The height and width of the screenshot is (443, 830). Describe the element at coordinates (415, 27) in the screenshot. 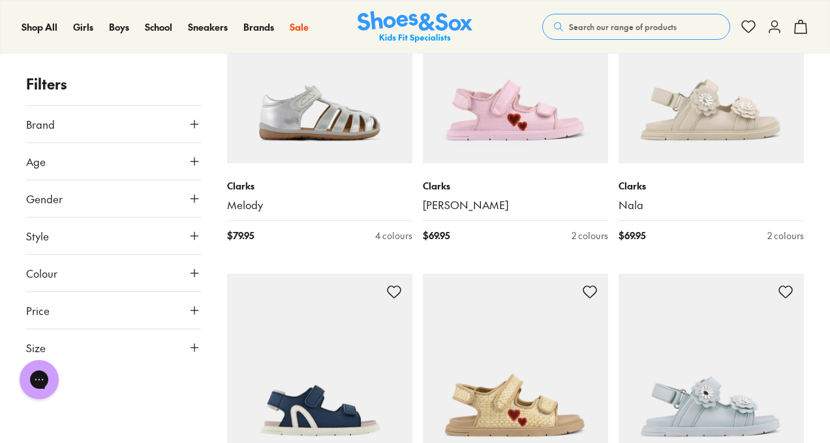

I see `a: Shoes & Sox` at that location.